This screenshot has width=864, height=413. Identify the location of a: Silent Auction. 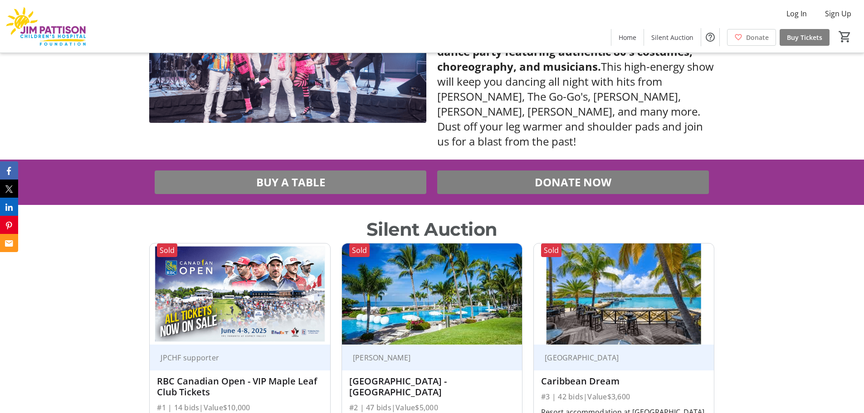
(672, 37).